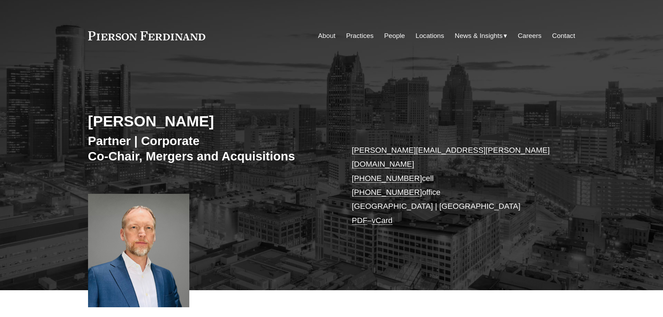 The height and width of the screenshot is (317, 663). Describe the element at coordinates (564, 36) in the screenshot. I see `a: Contact` at that location.